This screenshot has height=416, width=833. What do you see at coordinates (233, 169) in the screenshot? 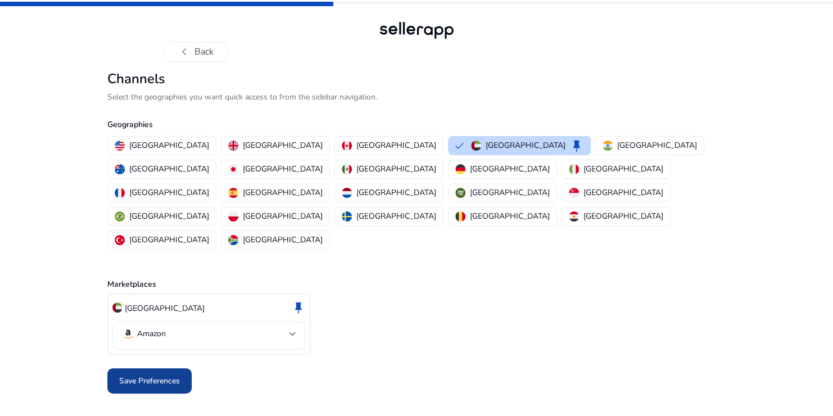
I see `img: jp.svg` at bounding box center [233, 169].